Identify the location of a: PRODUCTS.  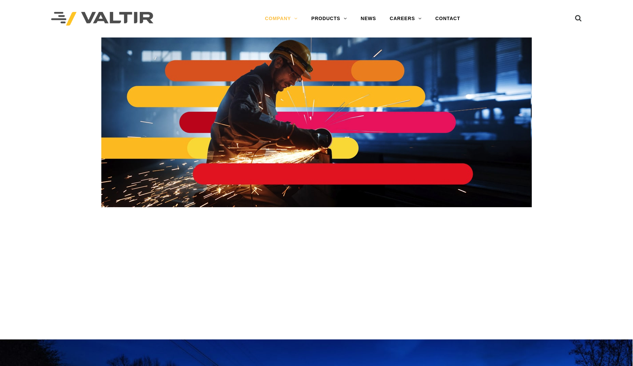
(329, 19).